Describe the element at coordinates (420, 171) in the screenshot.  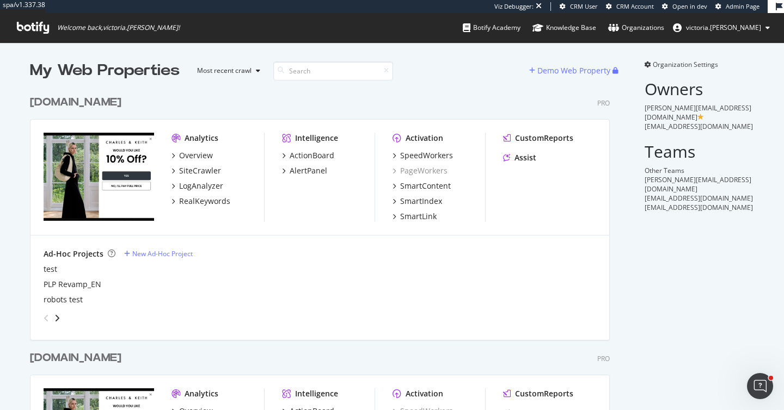
I see `div: PageWorkers` at that location.